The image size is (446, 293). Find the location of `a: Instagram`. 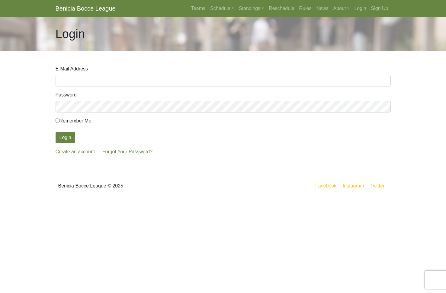

a: Instagram is located at coordinates (353, 185).